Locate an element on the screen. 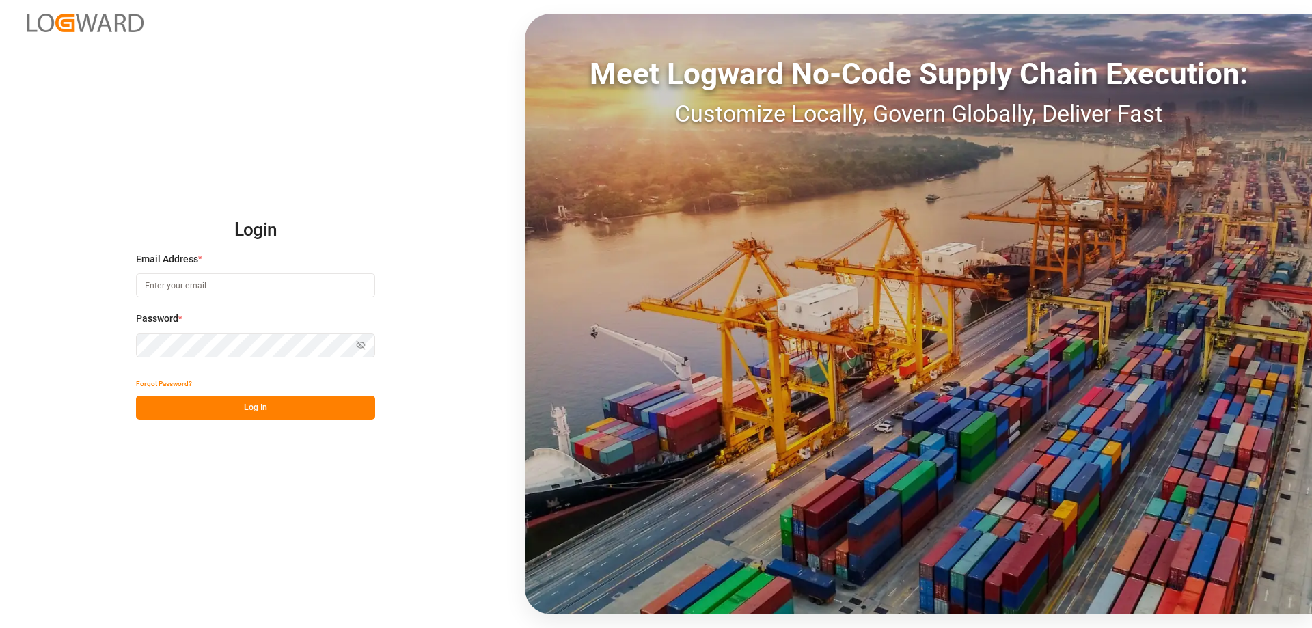 The height and width of the screenshot is (628, 1312). button: Log In is located at coordinates (255, 407).